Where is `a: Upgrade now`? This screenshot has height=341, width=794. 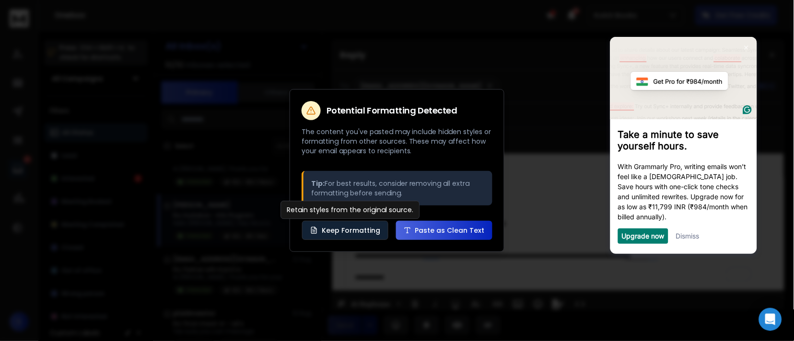 a: Upgrade now is located at coordinates (38, 199).